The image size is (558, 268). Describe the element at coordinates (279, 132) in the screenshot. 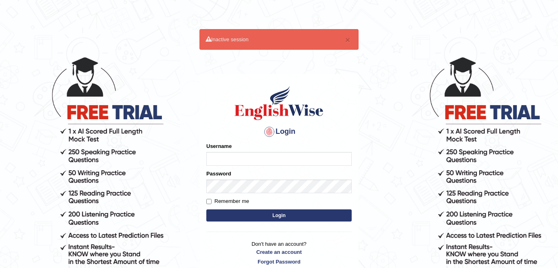

I see `h4: Login` at that location.